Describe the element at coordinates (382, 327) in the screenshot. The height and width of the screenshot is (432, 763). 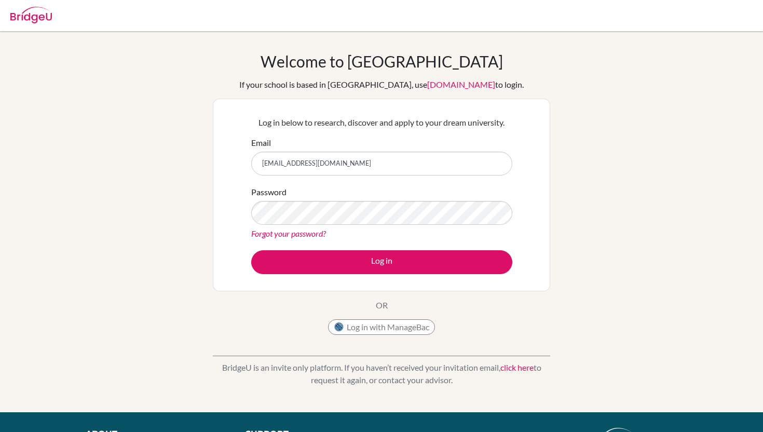
I see `button: Log in with ManageBac` at that location.